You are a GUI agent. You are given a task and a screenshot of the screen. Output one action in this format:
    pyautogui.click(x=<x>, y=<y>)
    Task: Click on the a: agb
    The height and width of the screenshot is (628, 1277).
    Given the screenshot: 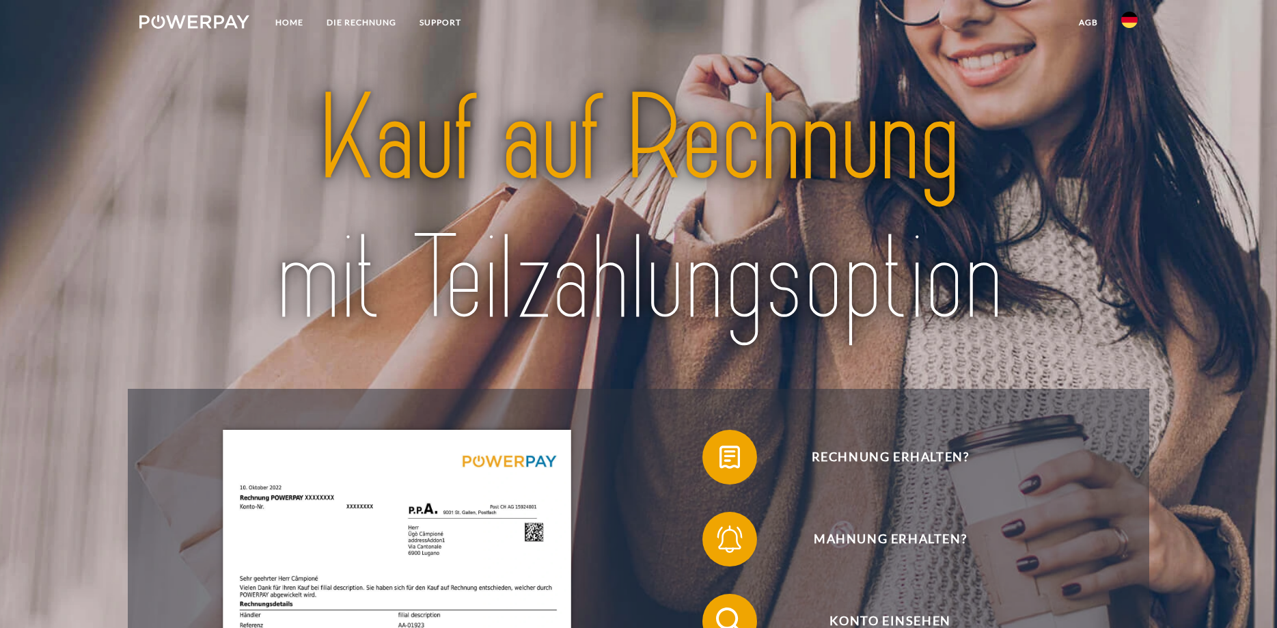 What is the action you would take?
    pyautogui.click(x=1088, y=23)
    